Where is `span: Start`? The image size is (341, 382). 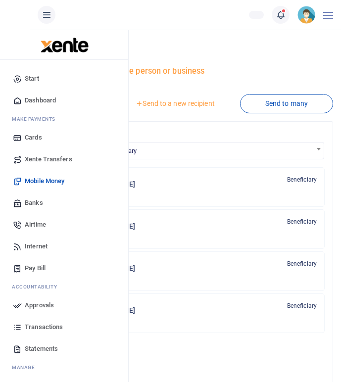
span: Start is located at coordinates (32, 79).